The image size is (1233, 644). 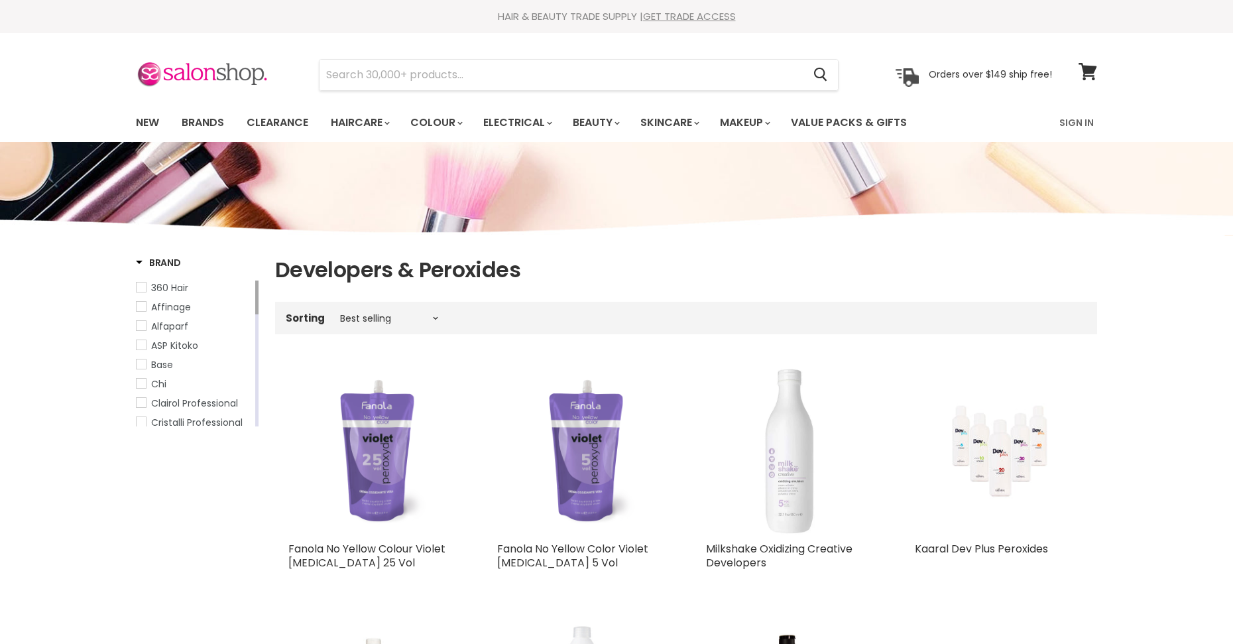 What do you see at coordinates (436, 123) in the screenshot?
I see `a: Colour` at bounding box center [436, 123].